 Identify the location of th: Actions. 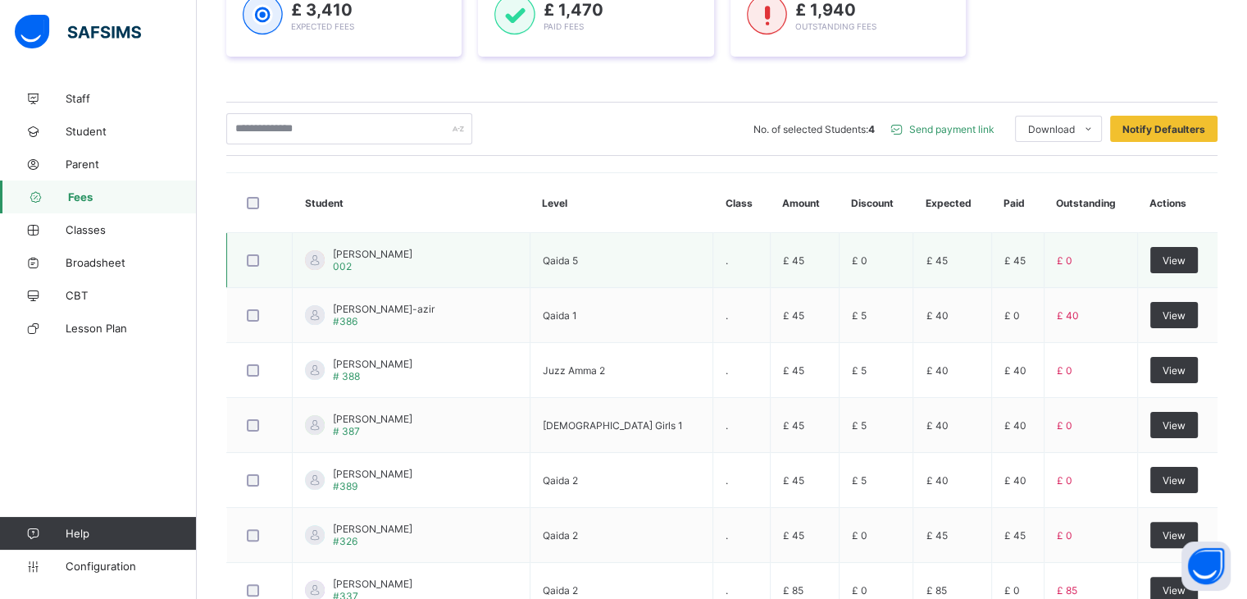
(1177, 203).